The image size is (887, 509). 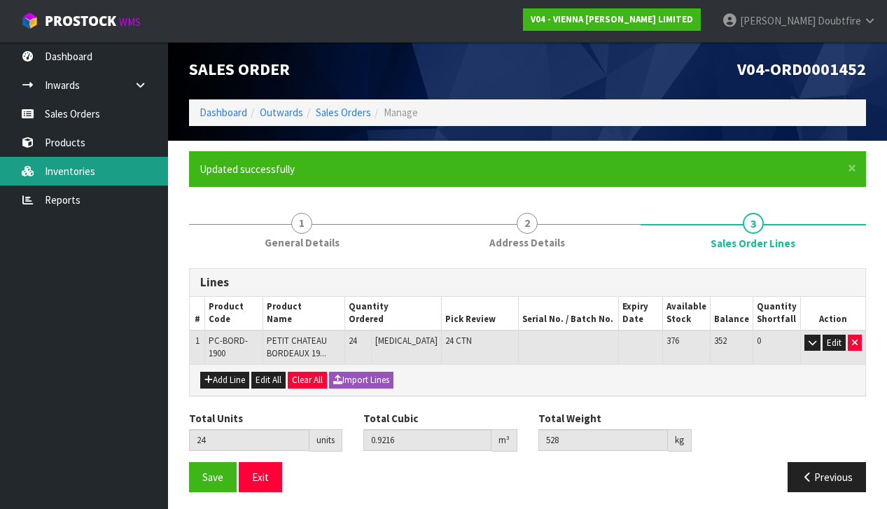 What do you see at coordinates (307, 380) in the screenshot?
I see `button: Clear All` at bounding box center [307, 380].